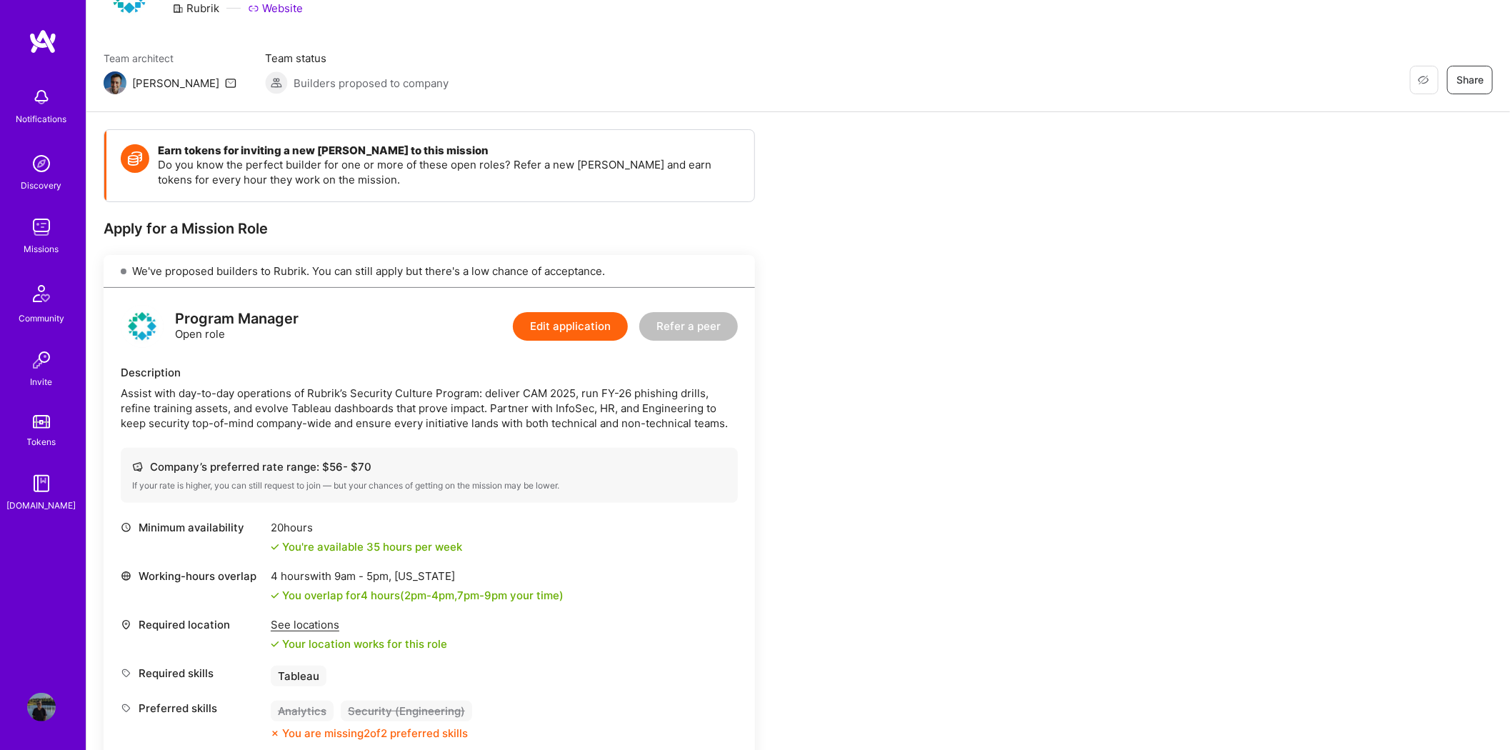  What do you see at coordinates (276, 83) in the screenshot?
I see `img: Builders proposed to company` at bounding box center [276, 83].